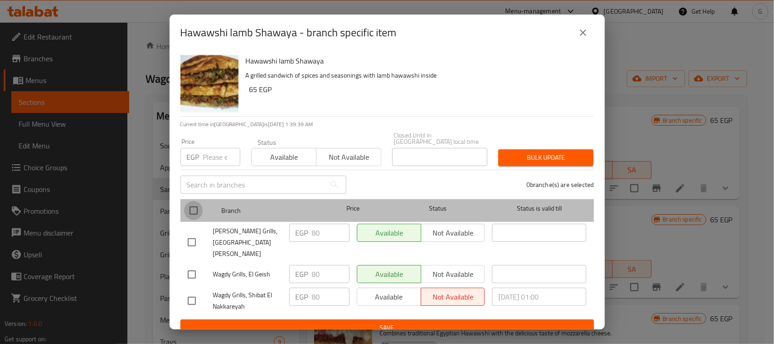 The image size is (774, 344). What do you see at coordinates (269, 210) in the screenshot?
I see `span: Branch` at bounding box center [269, 210].